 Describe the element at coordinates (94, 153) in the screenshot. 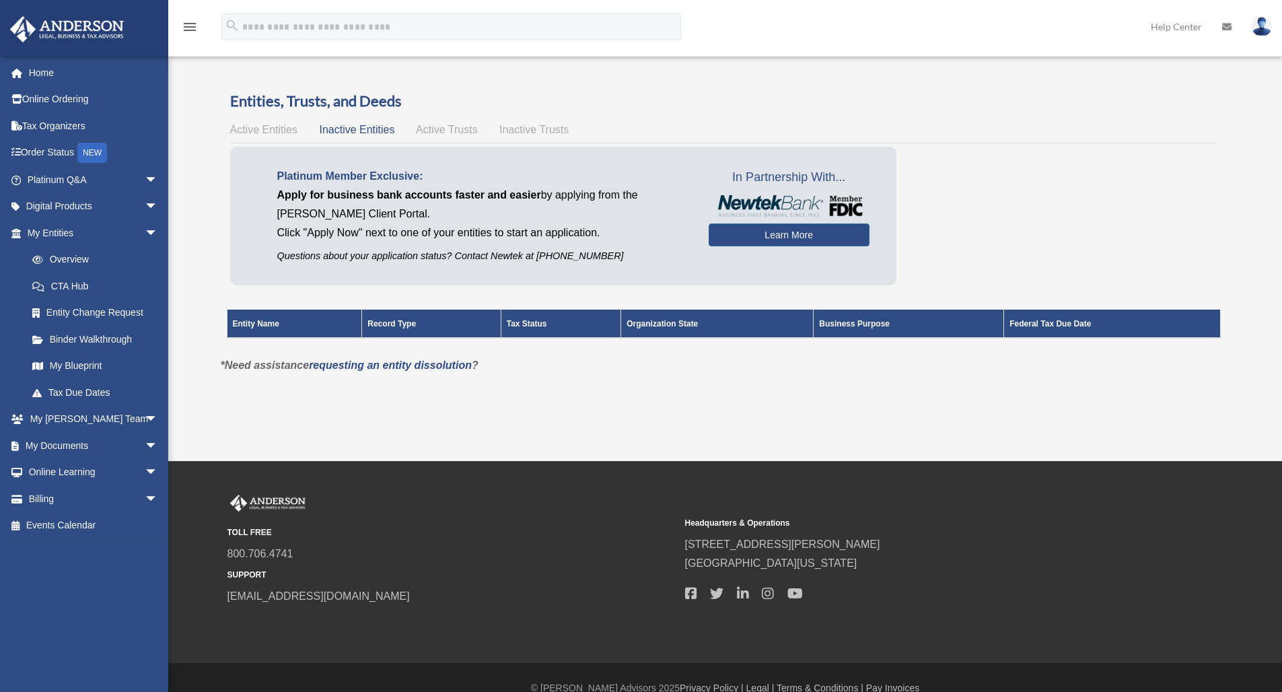

I see `a: Order StatusNEW` at that location.